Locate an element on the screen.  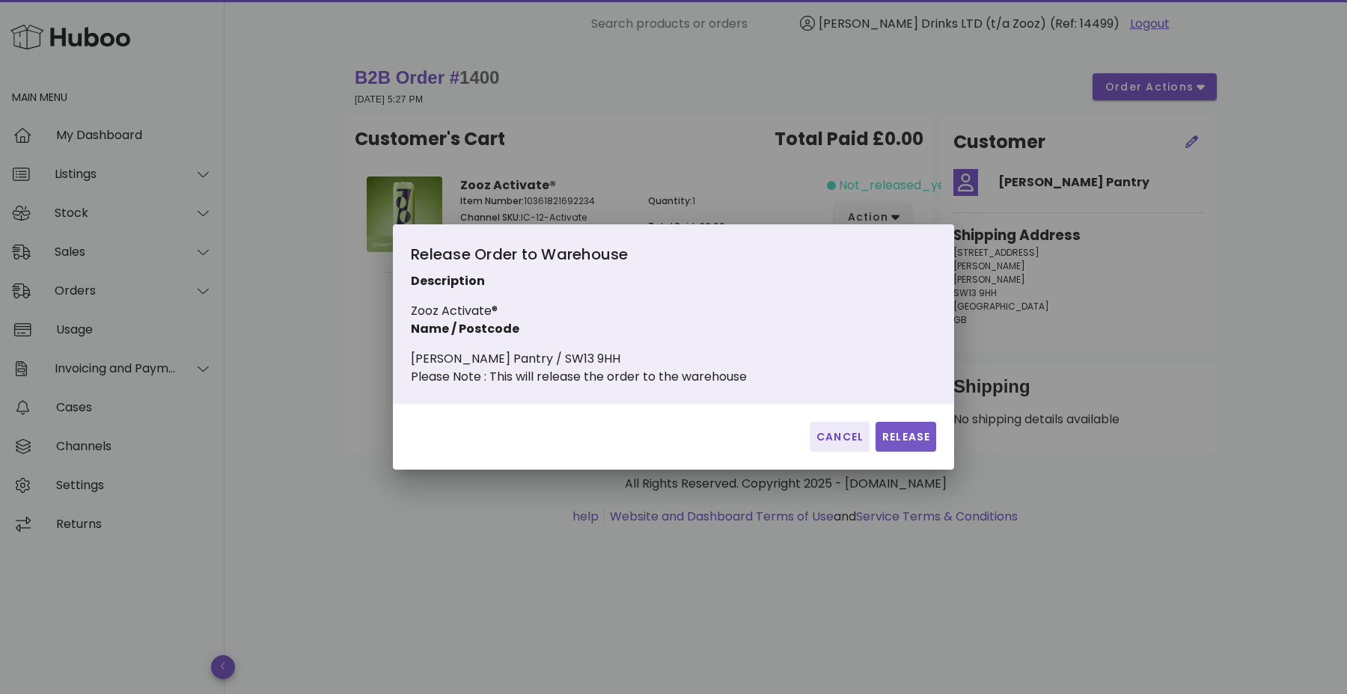
p: Description is located at coordinates (578, 281).